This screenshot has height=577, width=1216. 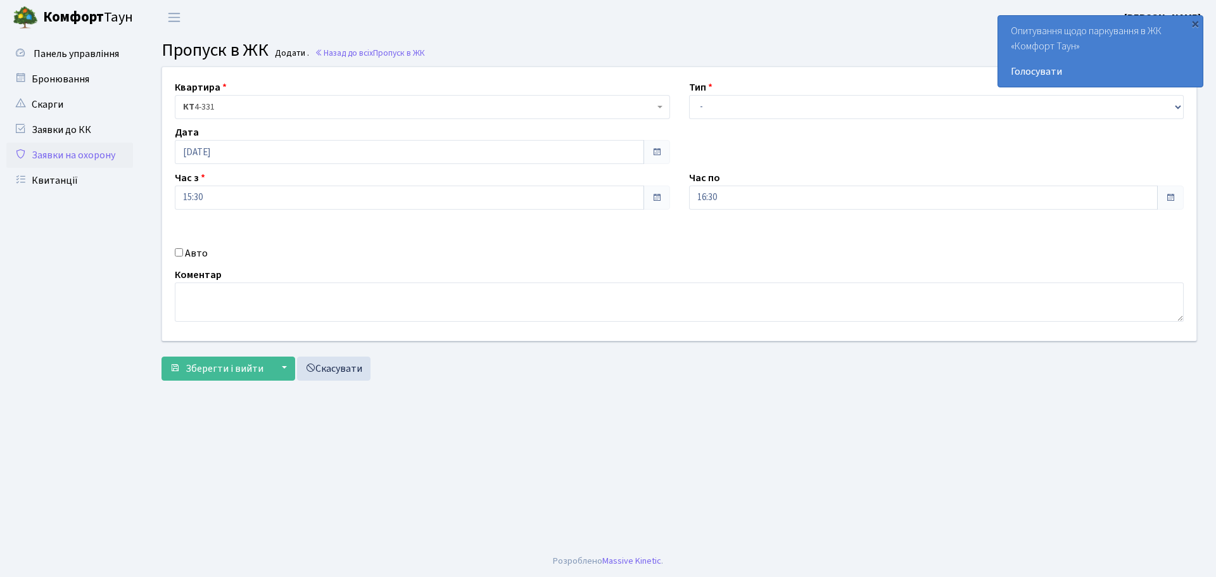 What do you see at coordinates (201, 87) in the screenshot?
I see `label: Квартира` at bounding box center [201, 87].